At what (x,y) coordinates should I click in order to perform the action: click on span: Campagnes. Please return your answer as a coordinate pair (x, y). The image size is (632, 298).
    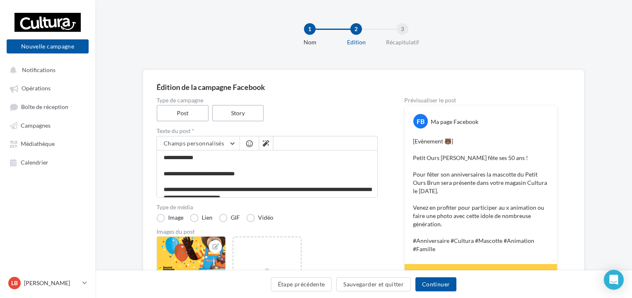
    Looking at the image, I should click on (36, 125).